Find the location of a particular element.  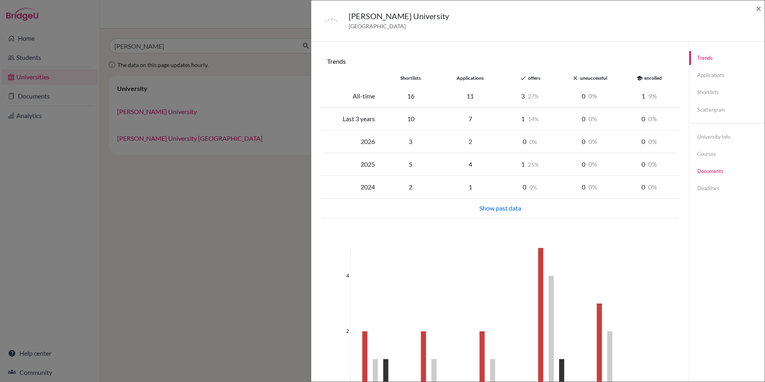

text: 4 is located at coordinates (348, 276).